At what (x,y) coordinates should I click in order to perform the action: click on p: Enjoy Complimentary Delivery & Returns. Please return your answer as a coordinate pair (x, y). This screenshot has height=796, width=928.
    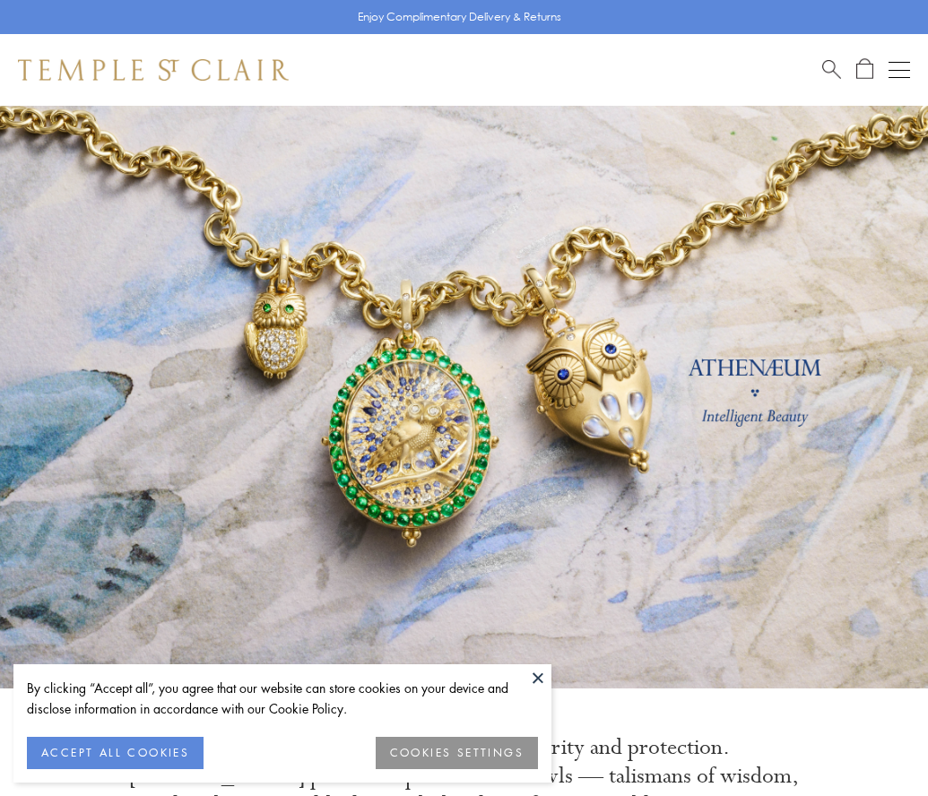
    Looking at the image, I should click on (459, 17).